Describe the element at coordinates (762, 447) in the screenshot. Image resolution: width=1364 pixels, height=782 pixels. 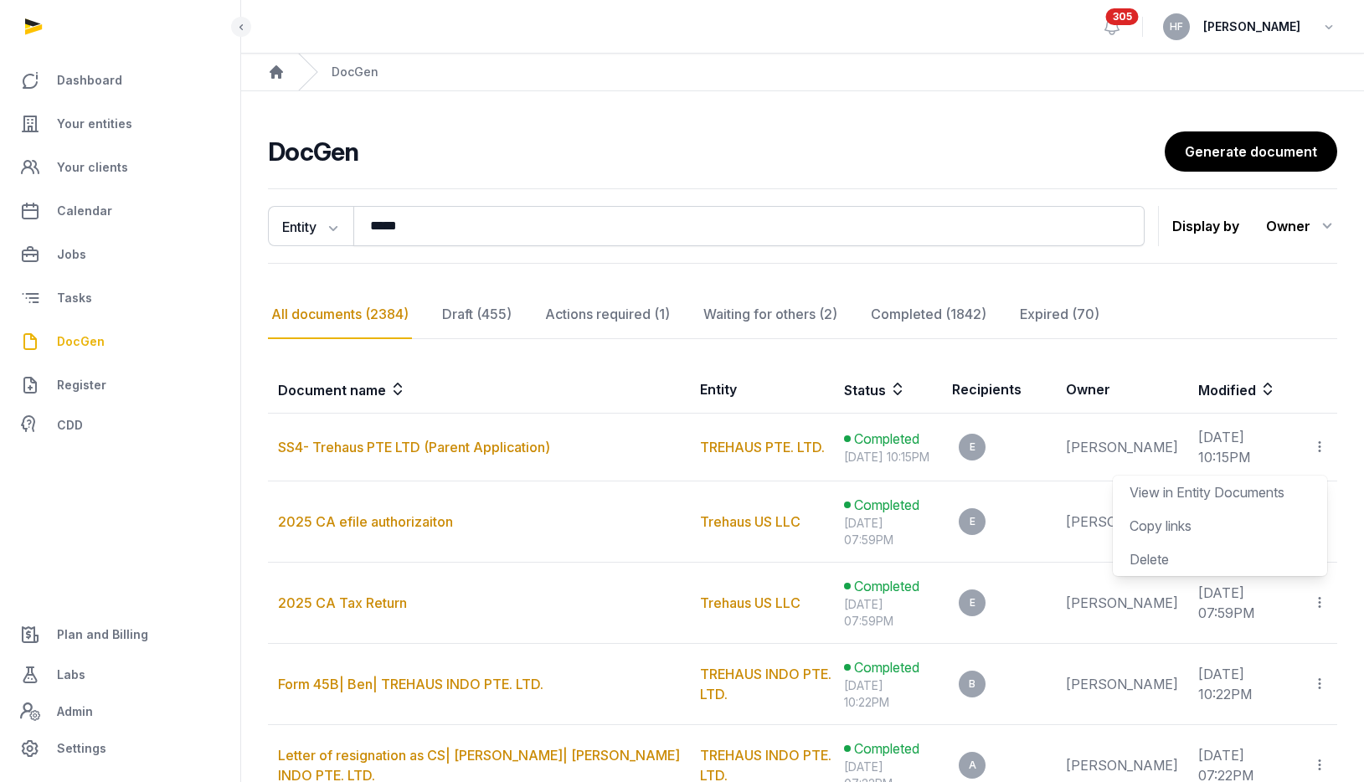
I see `a: TREHAUS PTE. LTD.` at that location.